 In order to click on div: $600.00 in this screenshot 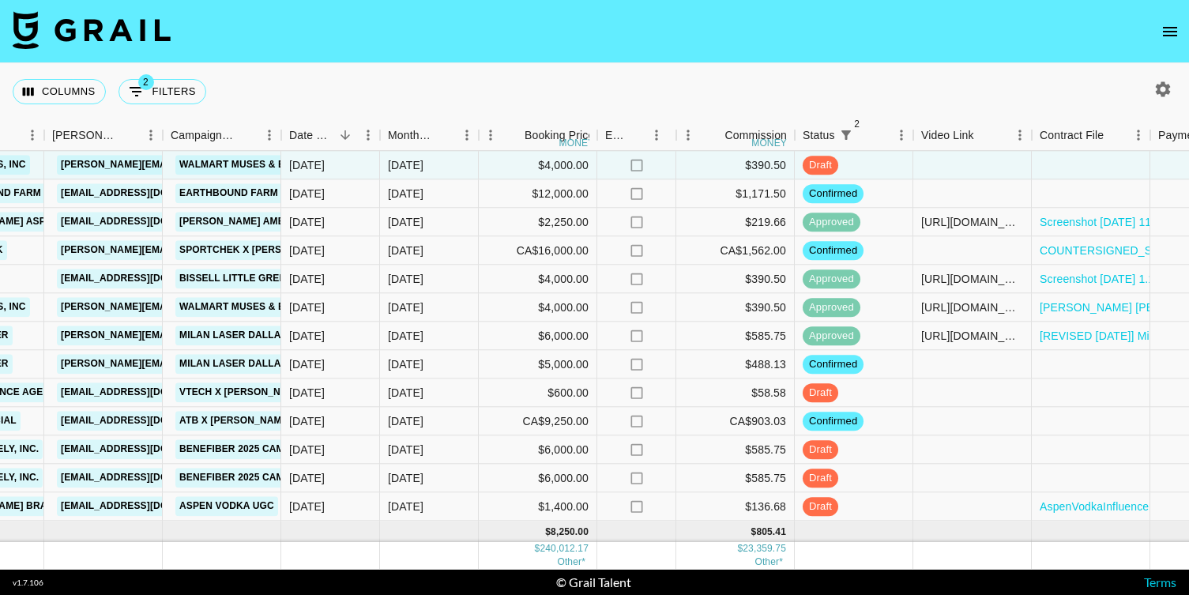, I will do `click(538, 393)`.